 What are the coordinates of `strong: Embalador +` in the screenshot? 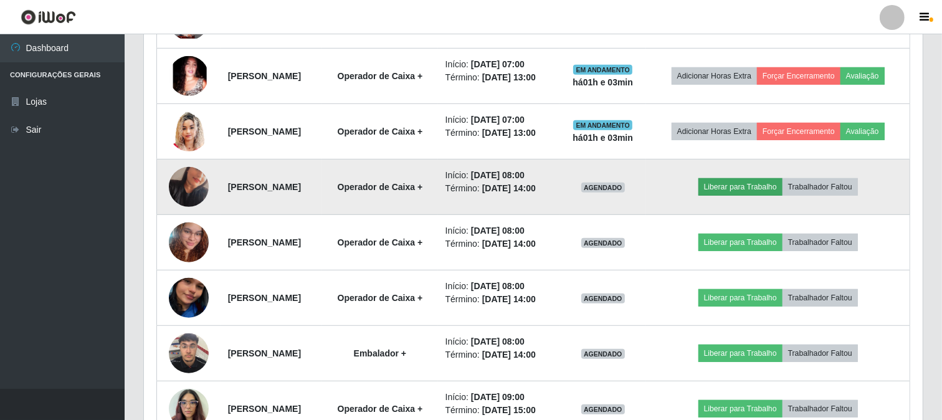 It's located at (380, 353).